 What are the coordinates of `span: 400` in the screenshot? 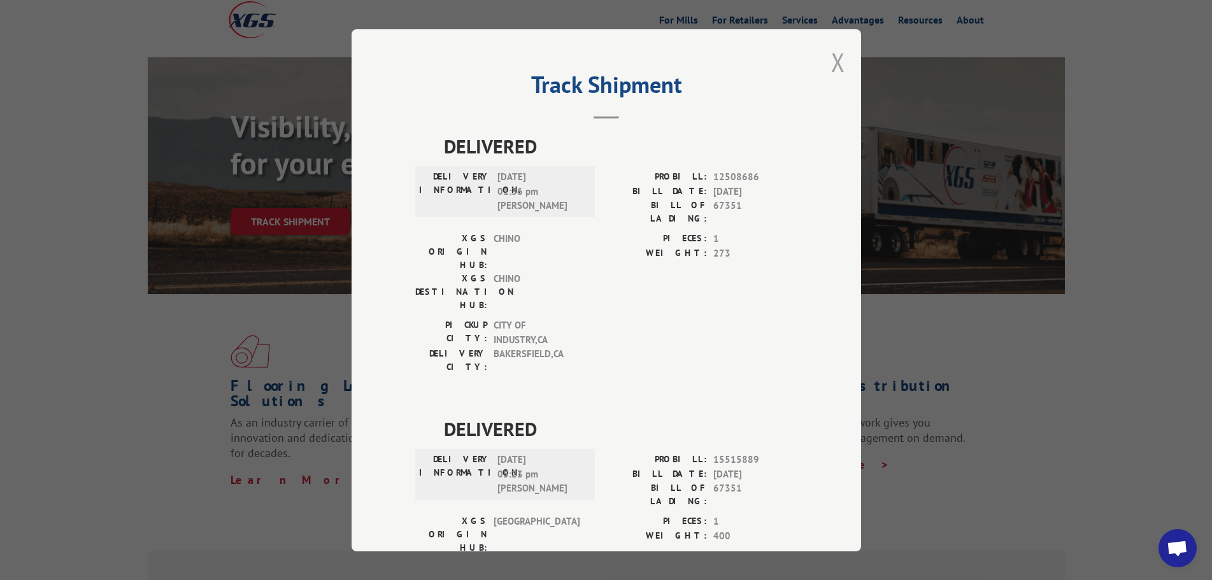 It's located at (755, 535).